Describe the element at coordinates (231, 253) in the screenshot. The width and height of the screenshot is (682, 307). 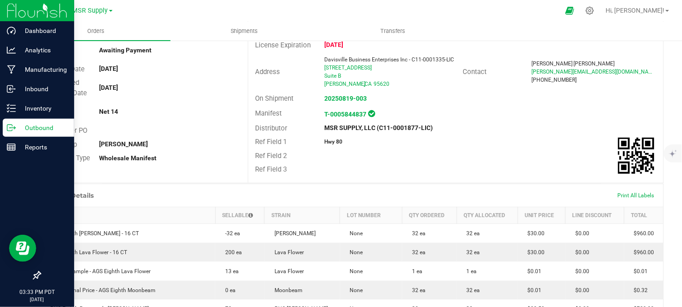
I see `span: 200 ea` at that location.